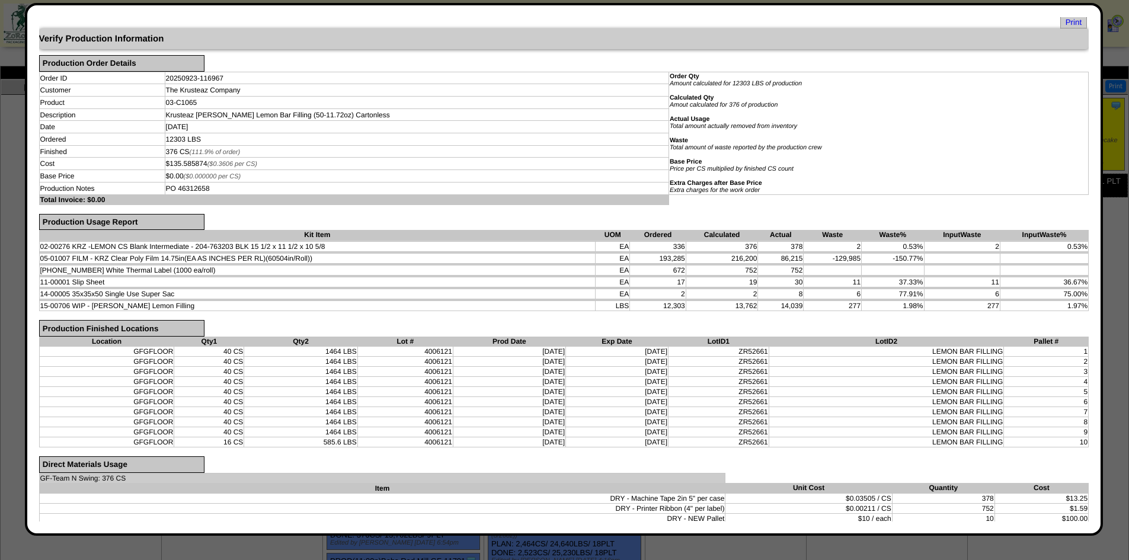  Describe the element at coordinates (102, 127) in the screenshot. I see `td: Date` at that location.